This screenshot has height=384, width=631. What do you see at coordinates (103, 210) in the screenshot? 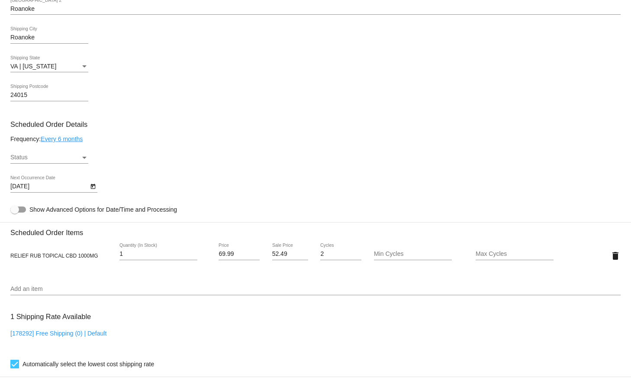
I see `span: Show Advanced Options for Date/Time and Processing` at bounding box center [103, 210].